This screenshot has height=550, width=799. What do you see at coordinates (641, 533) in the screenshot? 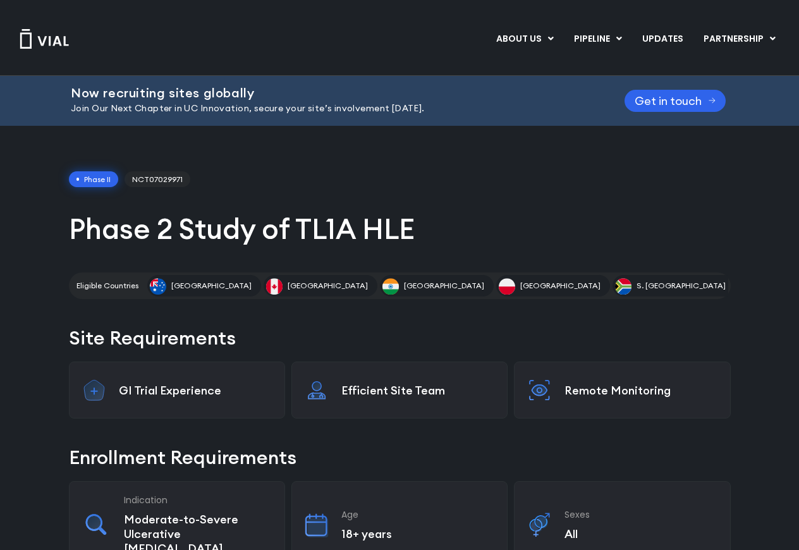
I see `p: All` at bounding box center [641, 533].